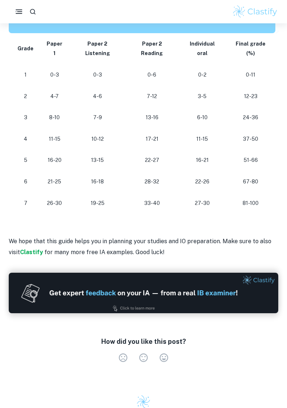  Describe the element at coordinates (97, 117) in the screenshot. I see `p: 7-9` at that location.